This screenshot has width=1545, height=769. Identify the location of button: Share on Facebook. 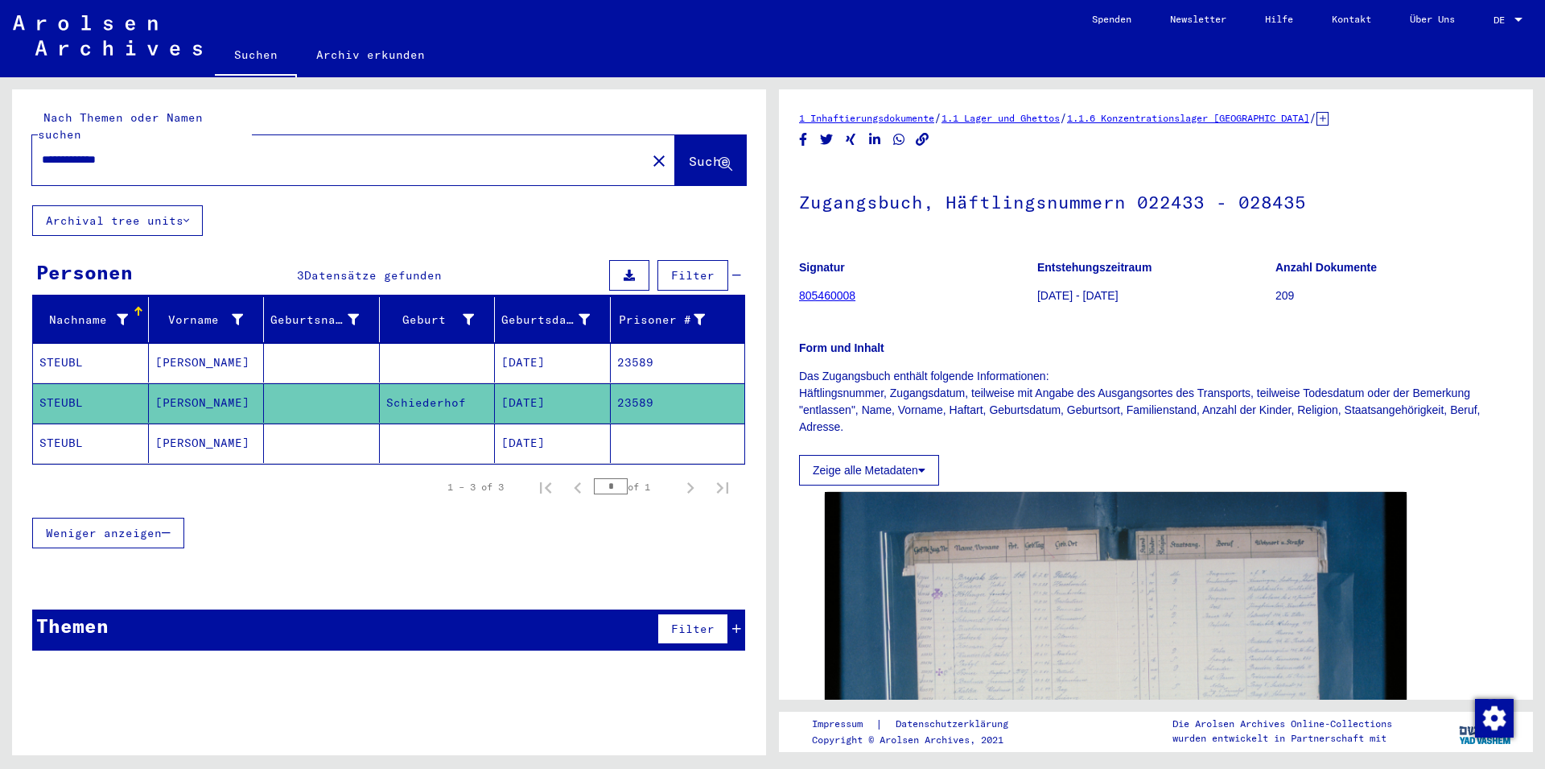
(803, 139).